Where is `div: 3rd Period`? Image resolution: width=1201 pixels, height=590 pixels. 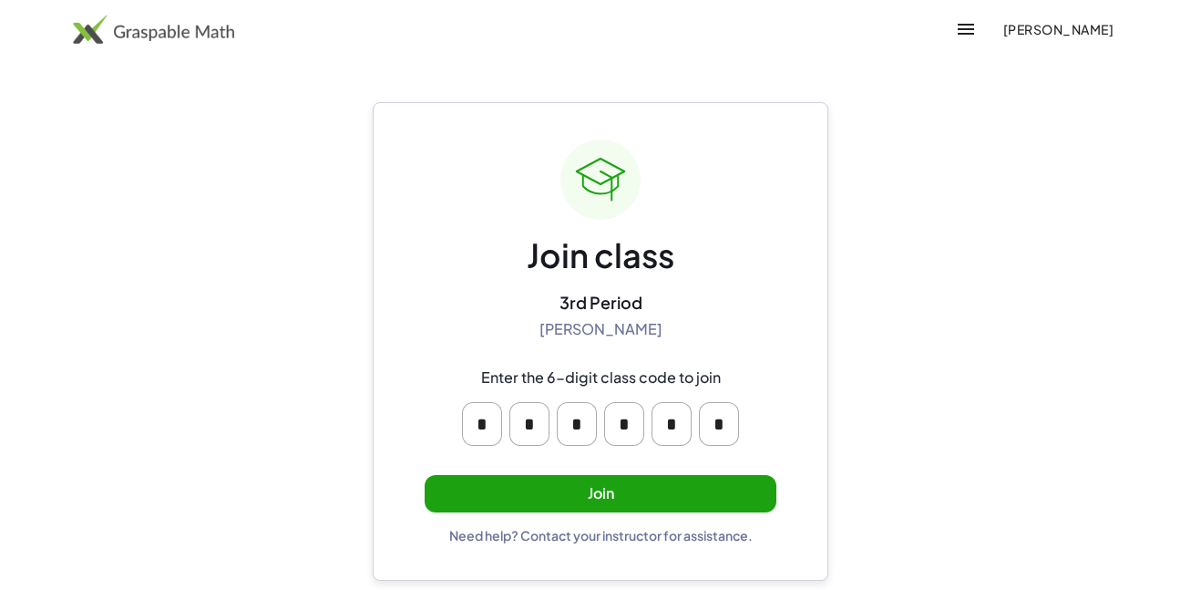
div: 3rd Period is located at coordinates (601, 302).